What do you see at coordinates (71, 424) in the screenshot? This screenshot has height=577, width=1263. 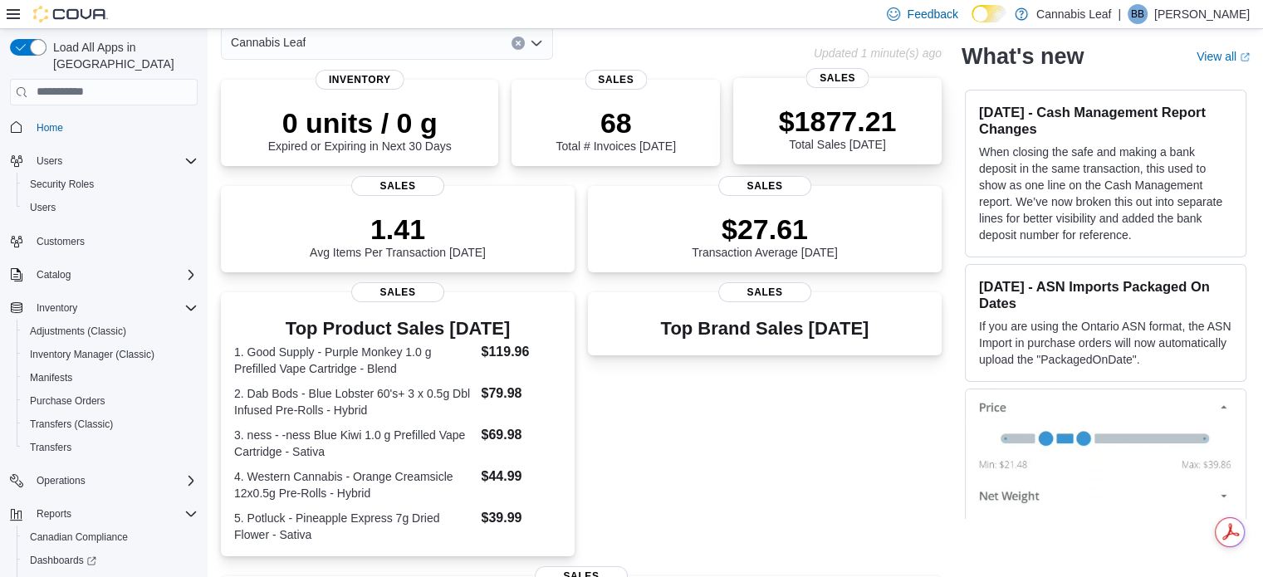 I see `a: Transfers (Classic)` at bounding box center [71, 424].